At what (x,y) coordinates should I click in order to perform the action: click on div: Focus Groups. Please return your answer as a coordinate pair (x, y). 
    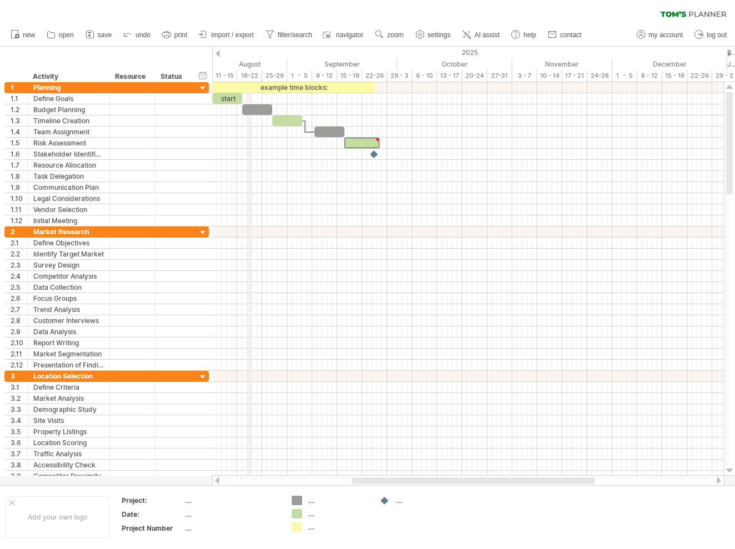
    Looking at the image, I should click on (68, 298).